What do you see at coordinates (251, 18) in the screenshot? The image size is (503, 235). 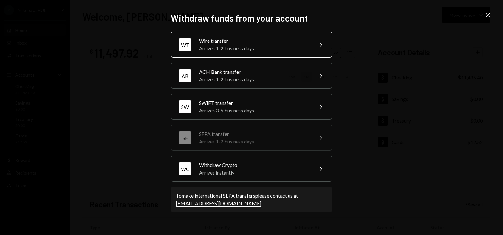 I see `h2: Withdraw funds from your account` at bounding box center [251, 18].